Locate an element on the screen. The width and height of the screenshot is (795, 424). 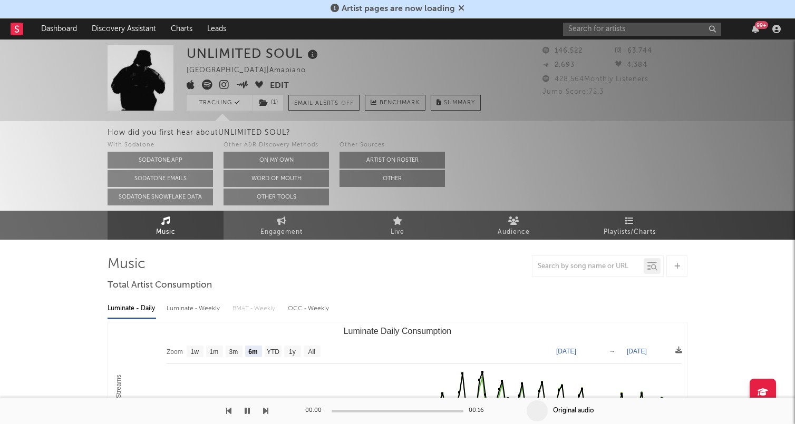
div: With Sodatone is located at coordinates (160, 145).